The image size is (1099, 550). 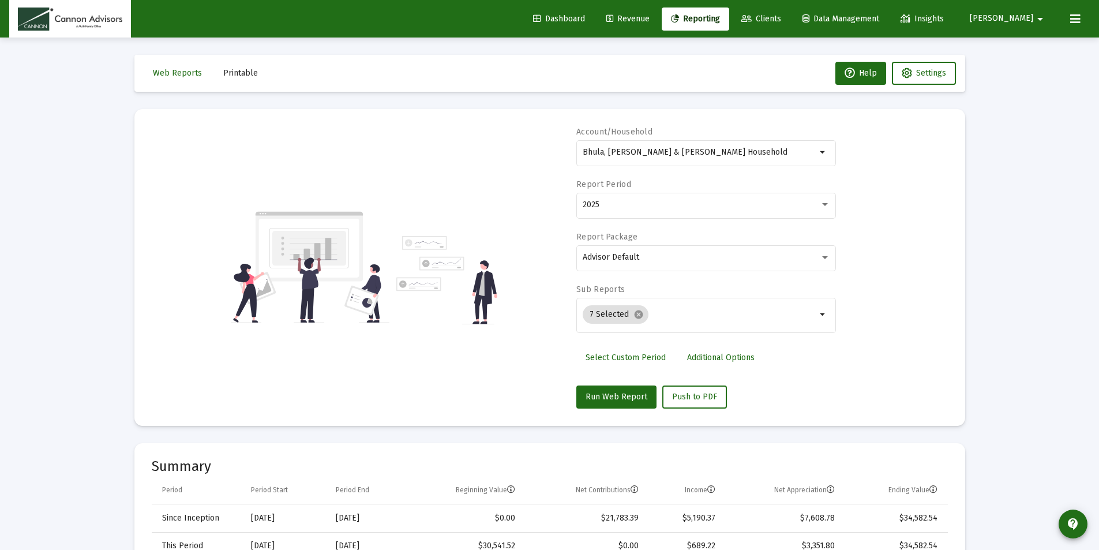 What do you see at coordinates (783, 491) in the screenshot?
I see `td: Column Net Appreciation` at bounding box center [783, 491].